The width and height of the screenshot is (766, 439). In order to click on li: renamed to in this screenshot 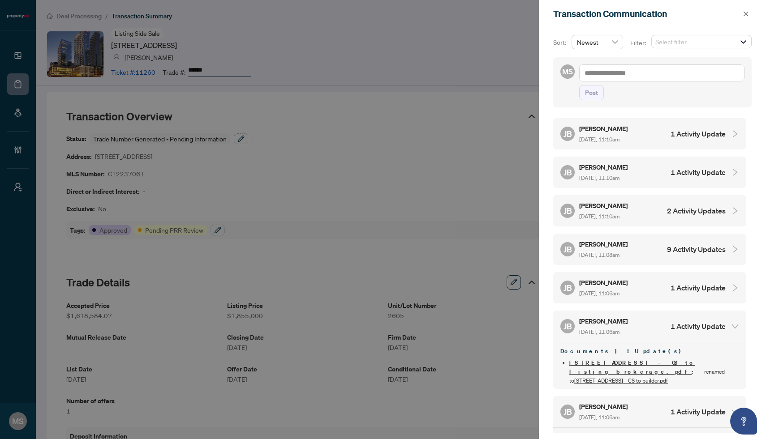, I will do `click(654, 372)`.